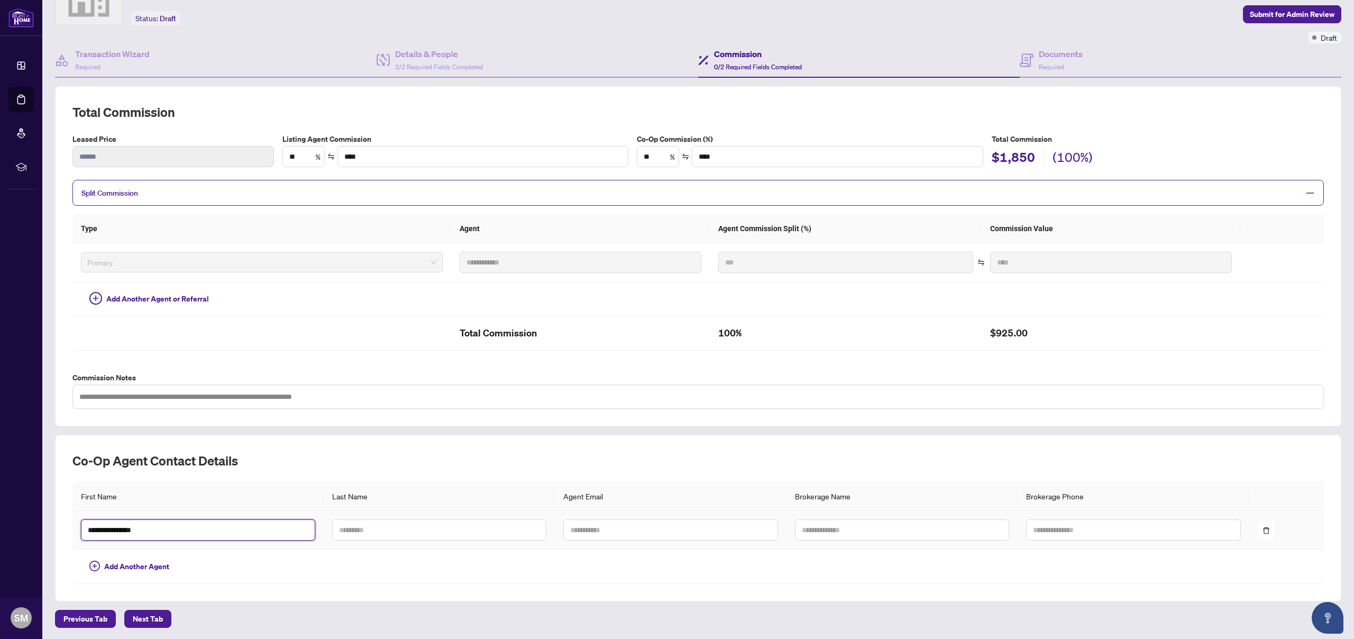 This screenshot has height=639, width=1354. Describe the element at coordinates (21, 618) in the screenshot. I see `span: SM` at that location.